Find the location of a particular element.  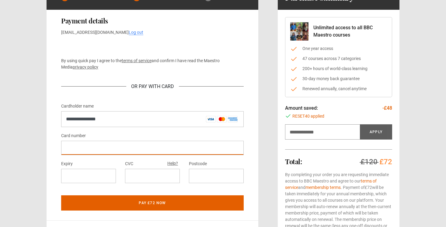

button: Pay £72 now is located at coordinates (152, 203).